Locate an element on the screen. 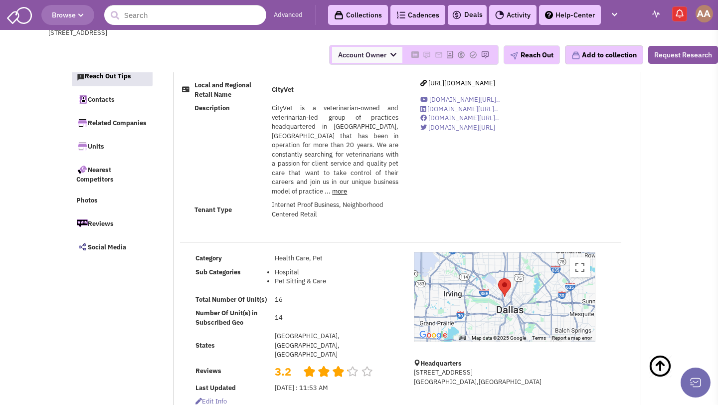 The image size is (718, 405). a: Units is located at coordinates (112, 146).